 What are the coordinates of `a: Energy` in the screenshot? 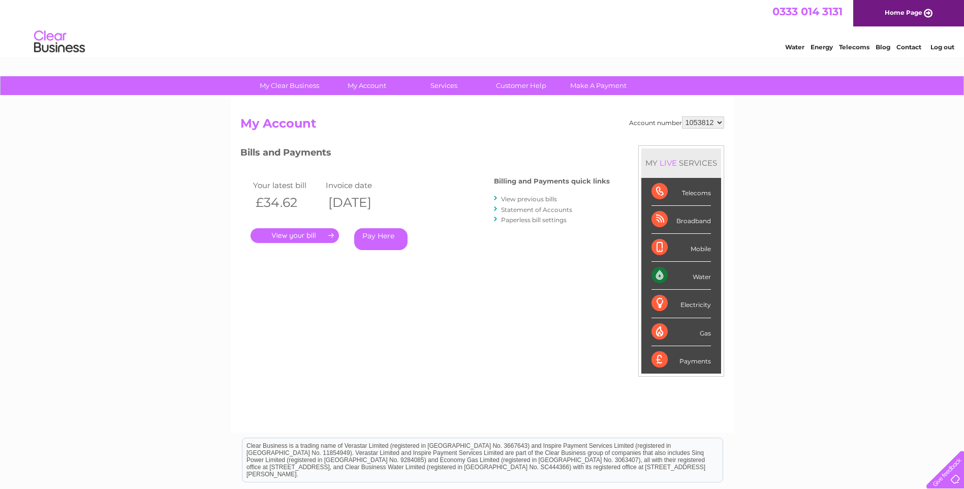 It's located at (821, 47).